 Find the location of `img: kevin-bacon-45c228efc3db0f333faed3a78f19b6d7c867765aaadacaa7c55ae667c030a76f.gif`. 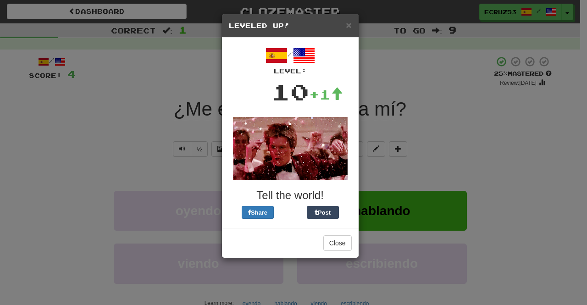

img: kevin-bacon-45c228efc3db0f333faed3a78f19b6d7c867765aaadacaa7c55ae667c030a76f.gif is located at coordinates (290, 149).